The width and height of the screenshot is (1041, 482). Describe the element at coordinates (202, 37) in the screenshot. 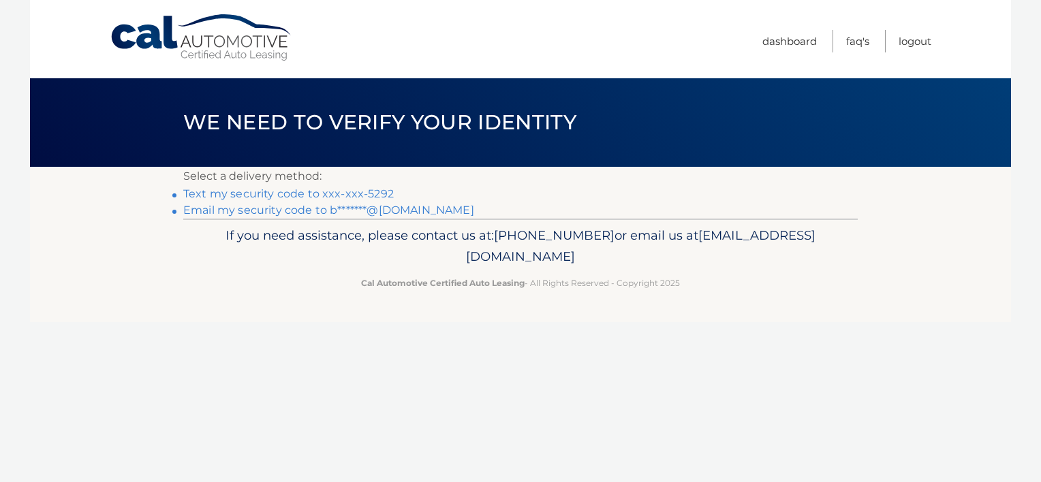

I see `a: Cal Automotive` at that location.